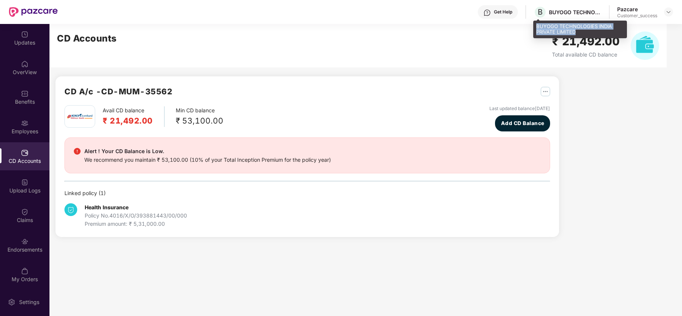  Describe the element at coordinates (25, 271) in the screenshot. I see `img: svg+xml;base64,PHN2ZyBpZD0iTXlfT3JkZXJzIiBkYXRhLW5hbWU9Ik15IE9yZGVycyIgeG1sbnM9Imh0dHA6Ly93d3cudz...` at that location.